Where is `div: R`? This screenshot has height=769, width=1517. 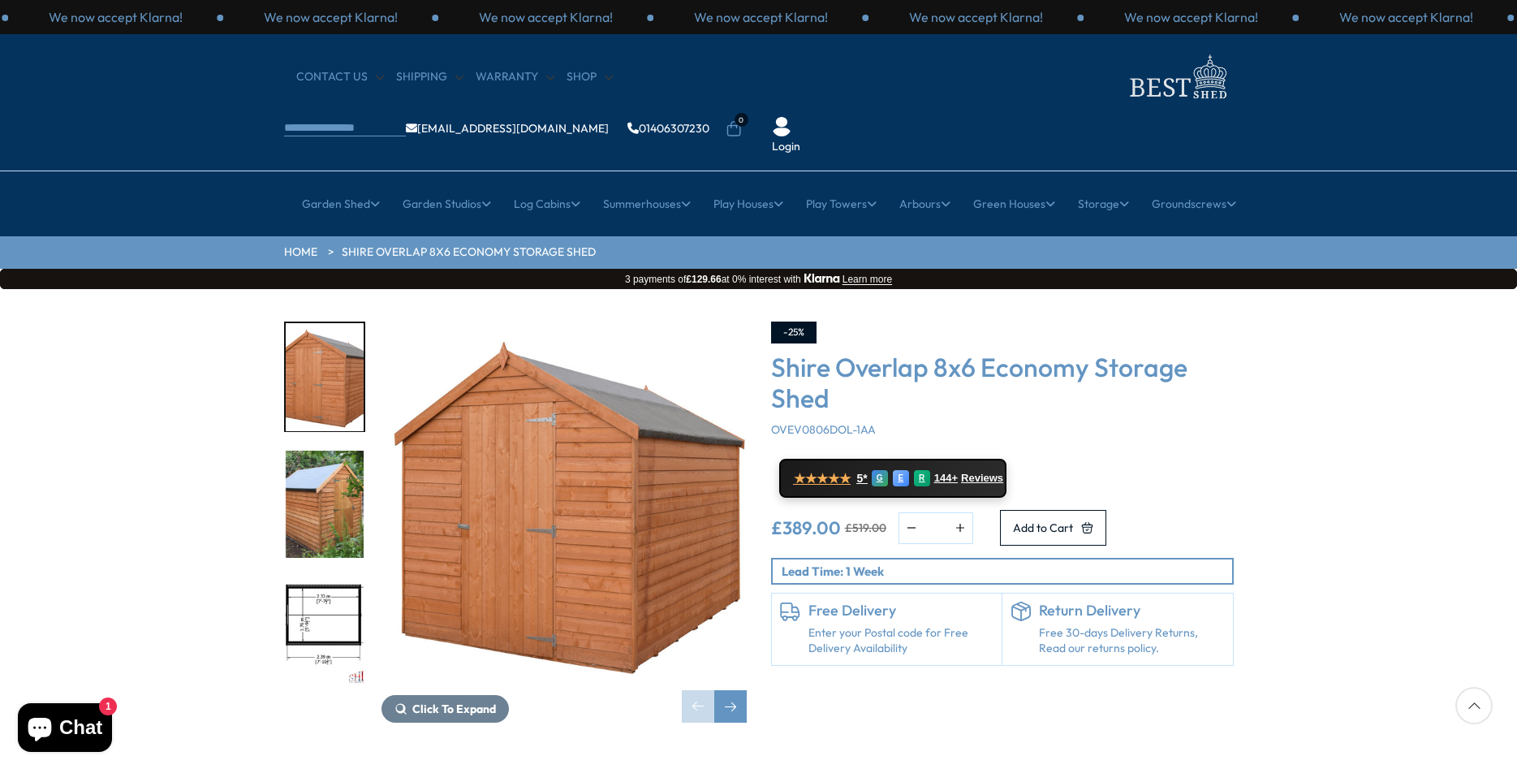 div: R is located at coordinates (922, 478).